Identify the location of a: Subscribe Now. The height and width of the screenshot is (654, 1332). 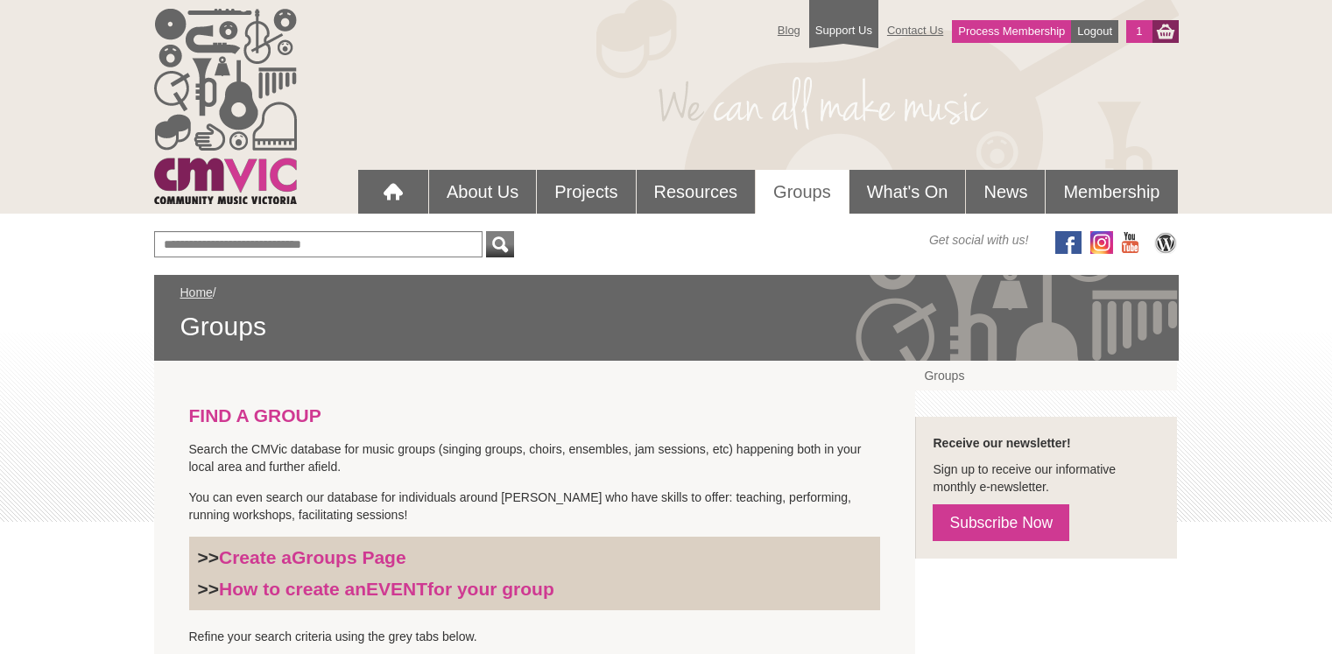
(1001, 523).